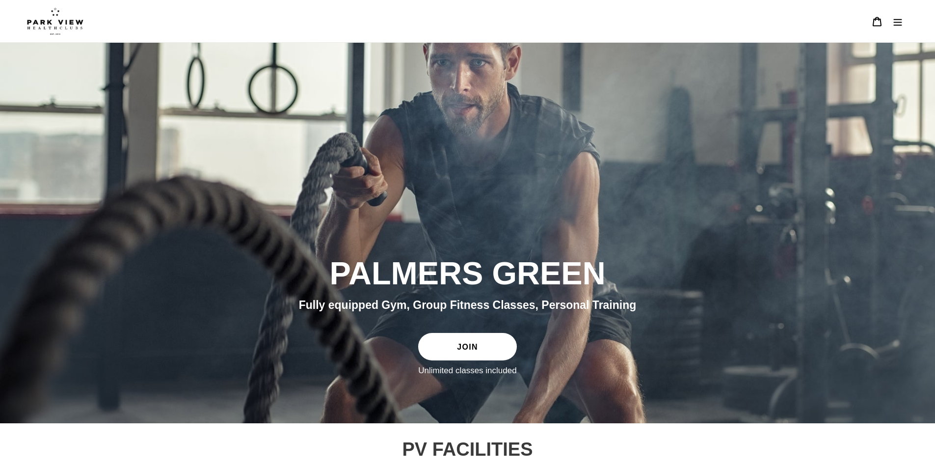  Describe the element at coordinates (468, 449) in the screenshot. I see `h2: PV FACILITIES` at that location.